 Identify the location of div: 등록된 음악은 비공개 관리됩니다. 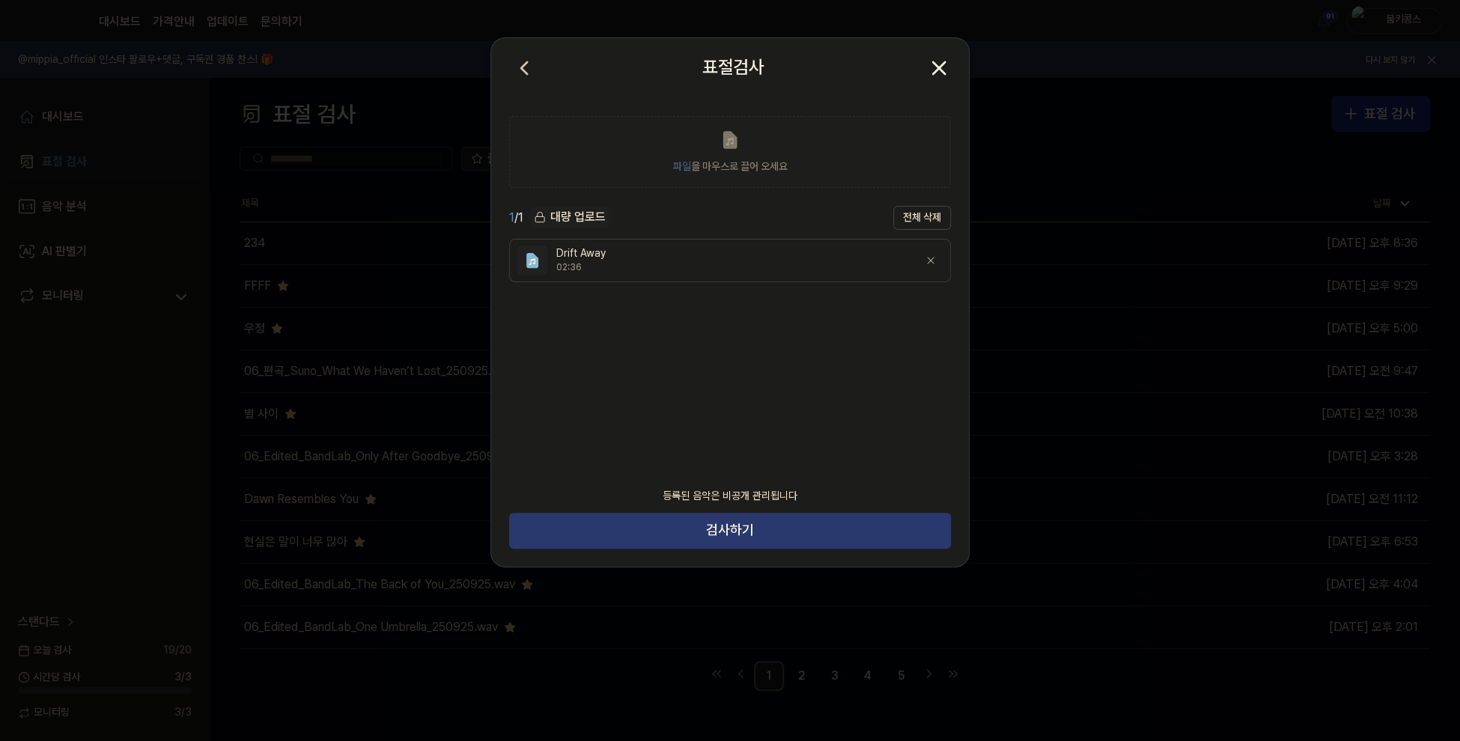
(730, 497).